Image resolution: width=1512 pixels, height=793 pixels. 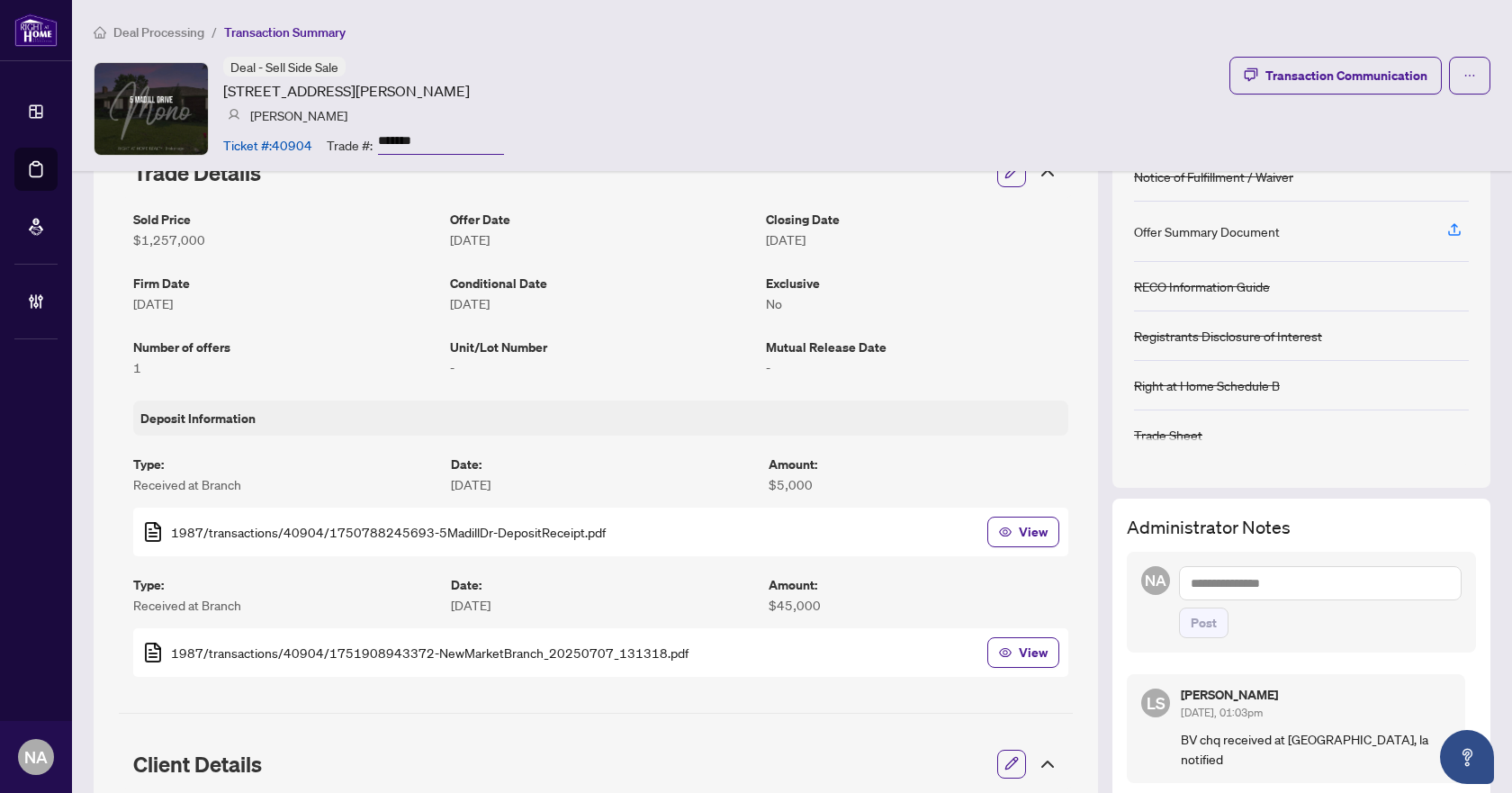 What do you see at coordinates (1204, 623) in the screenshot?
I see `button: Post` at bounding box center [1204, 623].